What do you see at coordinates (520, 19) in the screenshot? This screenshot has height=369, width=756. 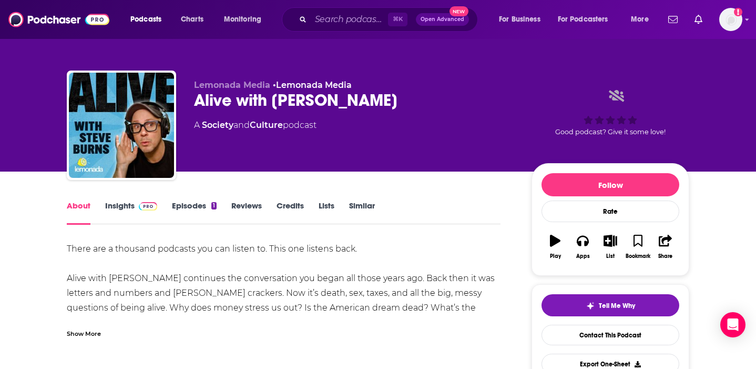 I see `span: For Business` at bounding box center [520, 19].